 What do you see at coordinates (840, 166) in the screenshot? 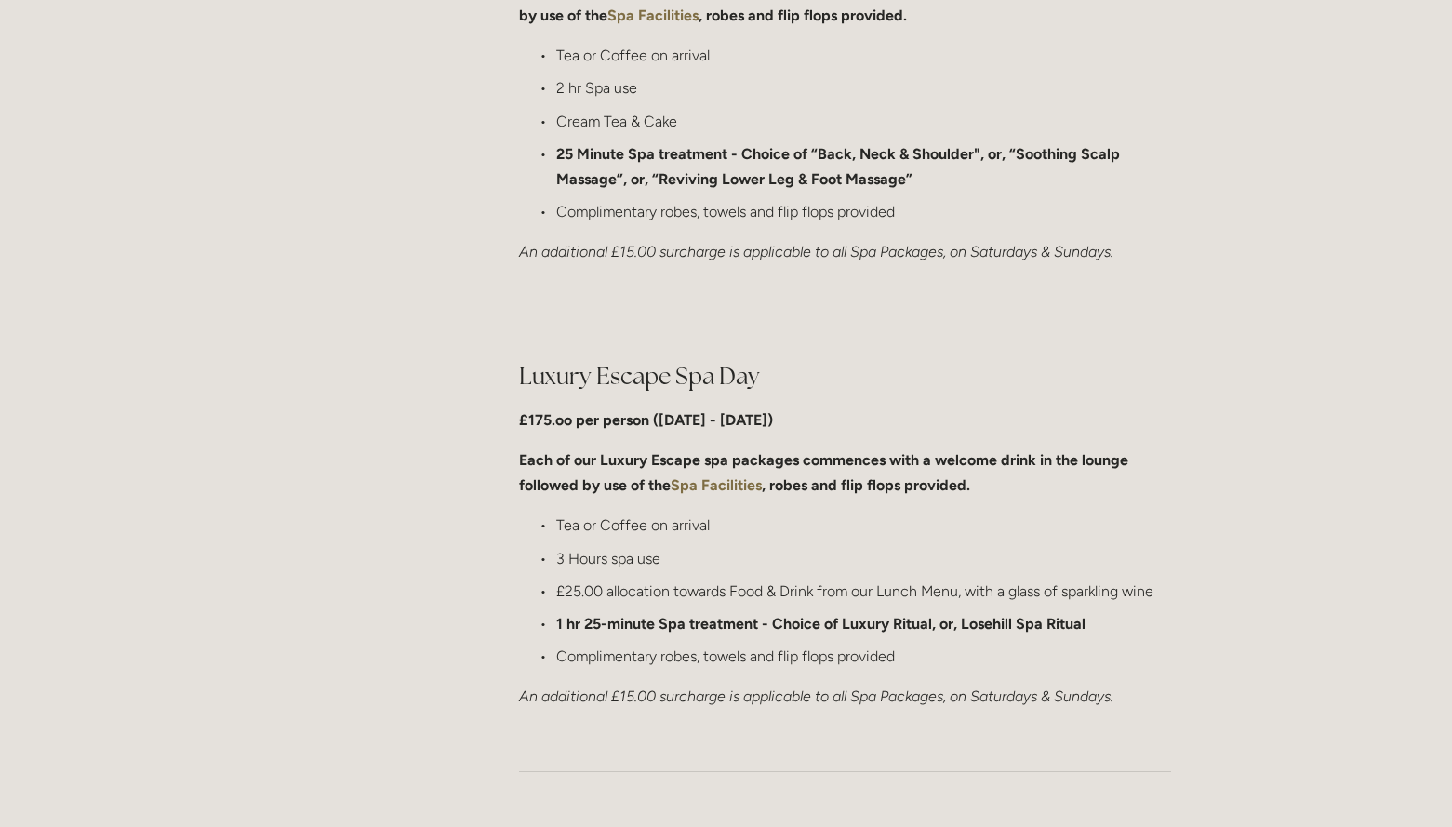
I see `strong: 25 Minute Spa treatment - Choice of “Back, Neck & Shoulder", or, “Soothing Scalp Massage”, or, “R...` at bounding box center [840, 166].